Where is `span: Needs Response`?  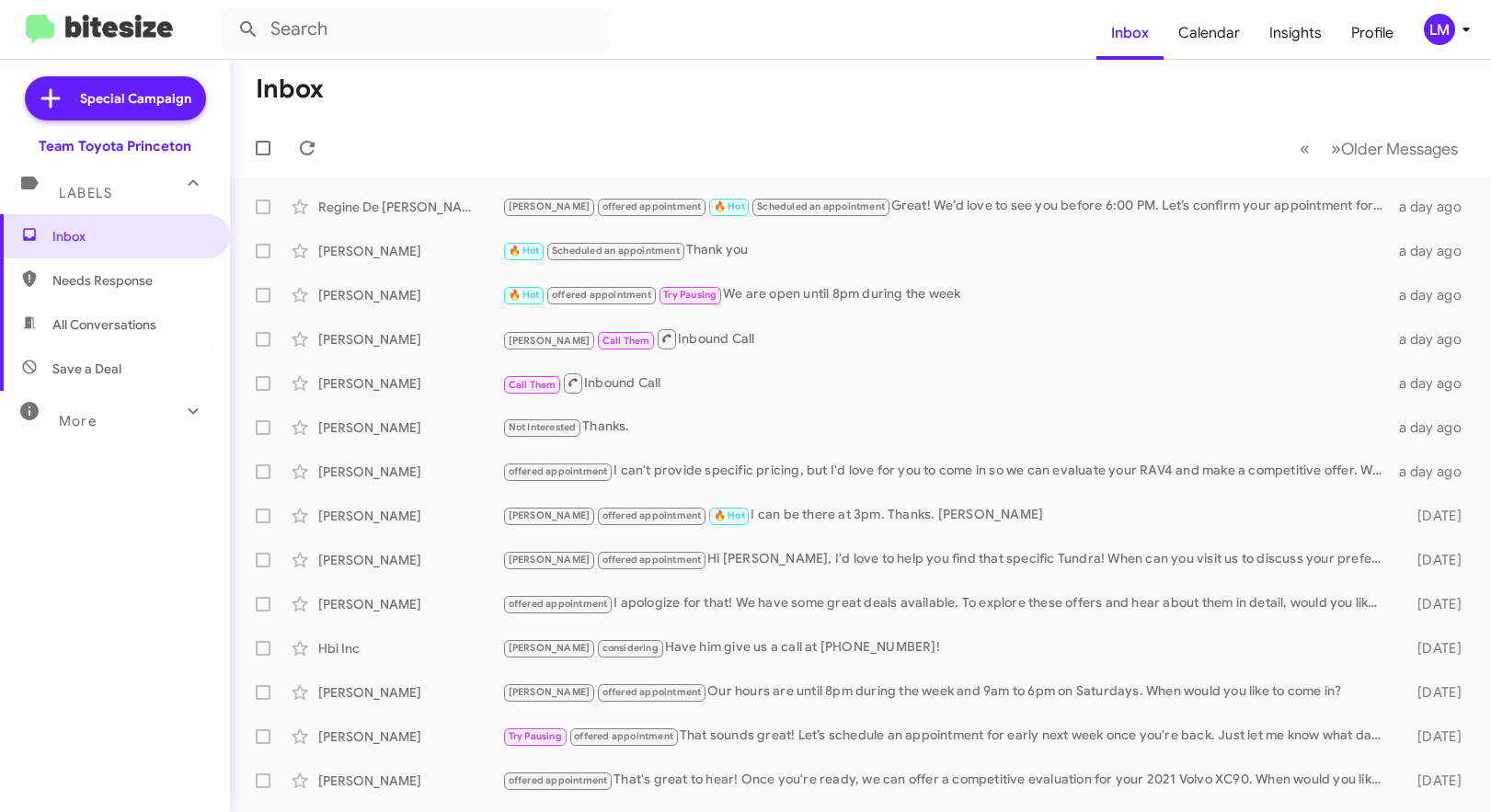
span: Needs Response is located at coordinates (130, 281).